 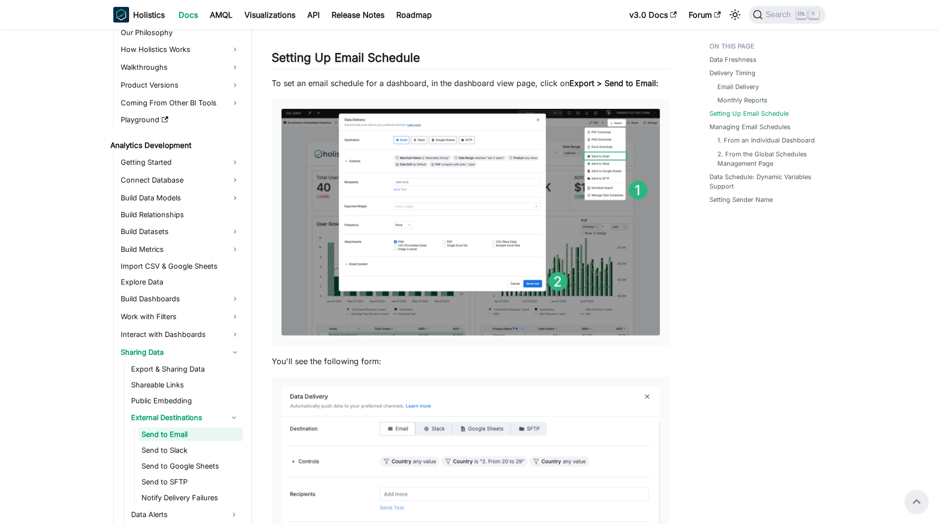 I want to click on a: External Destinations, so click(x=177, y=418).